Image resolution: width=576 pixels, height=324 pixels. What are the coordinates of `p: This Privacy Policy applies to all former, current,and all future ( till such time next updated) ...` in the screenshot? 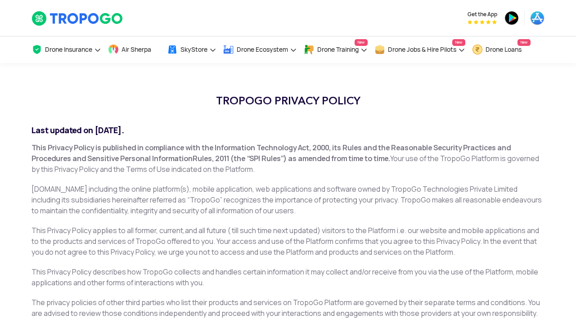 It's located at (288, 242).